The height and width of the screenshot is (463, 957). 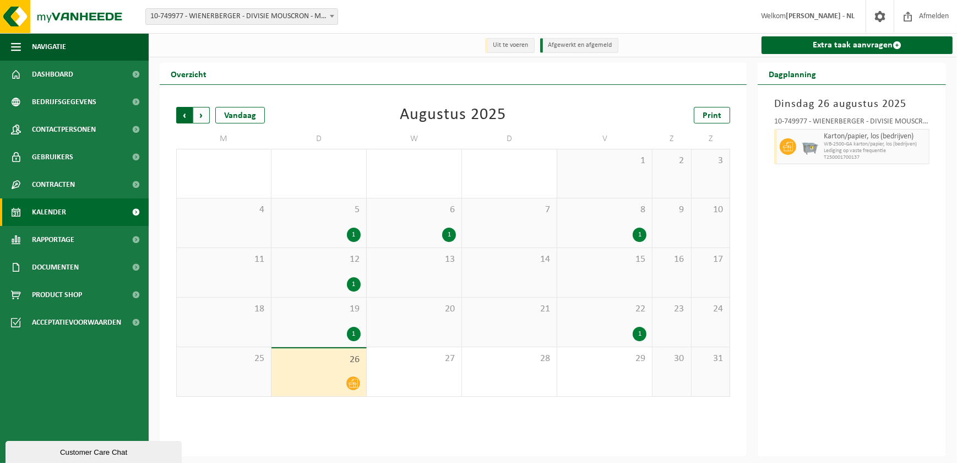 What do you see at coordinates (49, 212) in the screenshot?
I see `span: Kalender` at bounding box center [49, 212].